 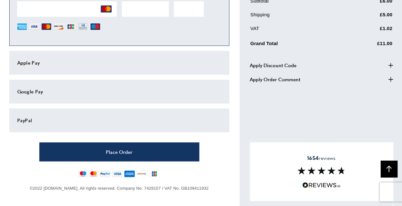 I want to click on img: jcb, so click(x=154, y=174).